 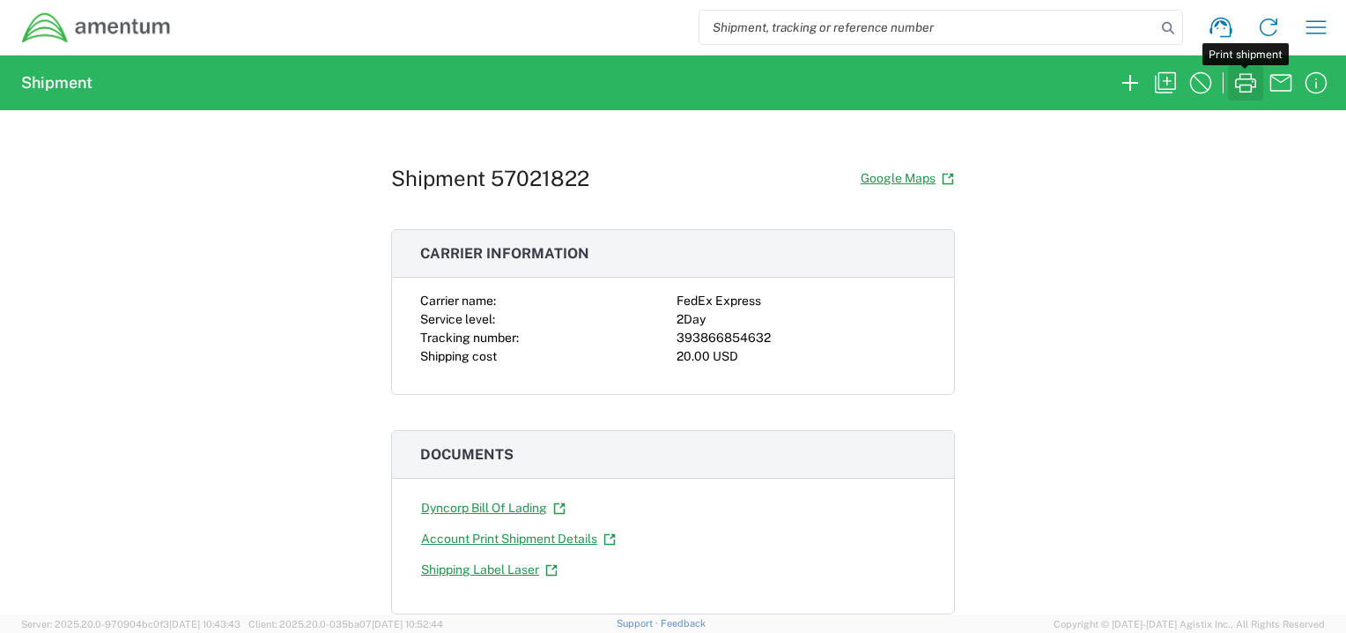 I want to click on input: Shipment, tracking or reference number, so click(x=928, y=27).